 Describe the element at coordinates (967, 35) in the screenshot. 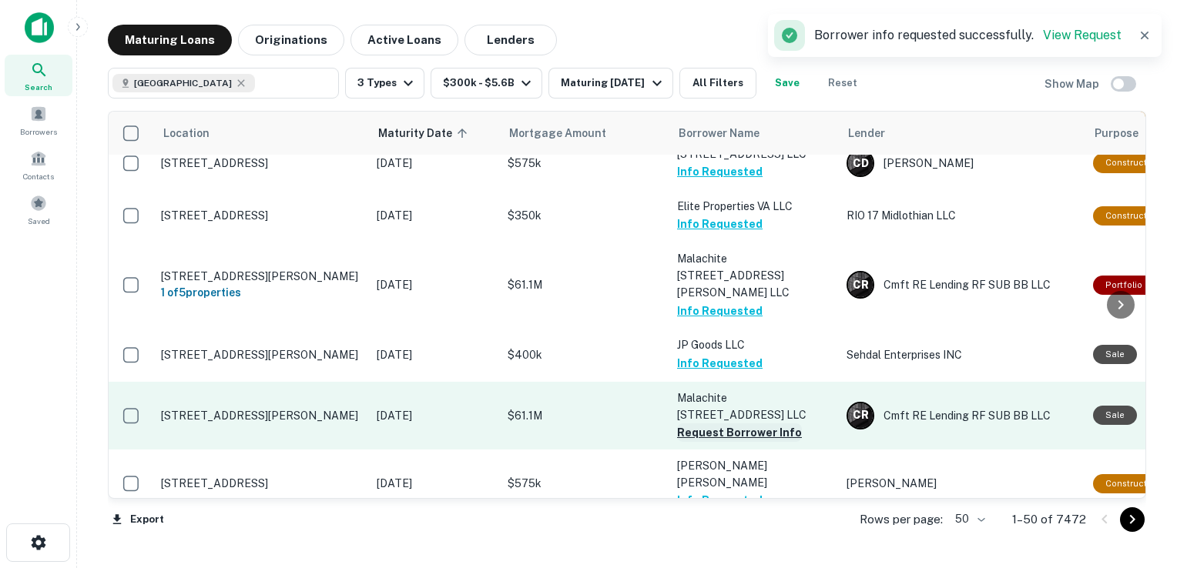

I see `p: Borrower info requested successfully.` at that location.